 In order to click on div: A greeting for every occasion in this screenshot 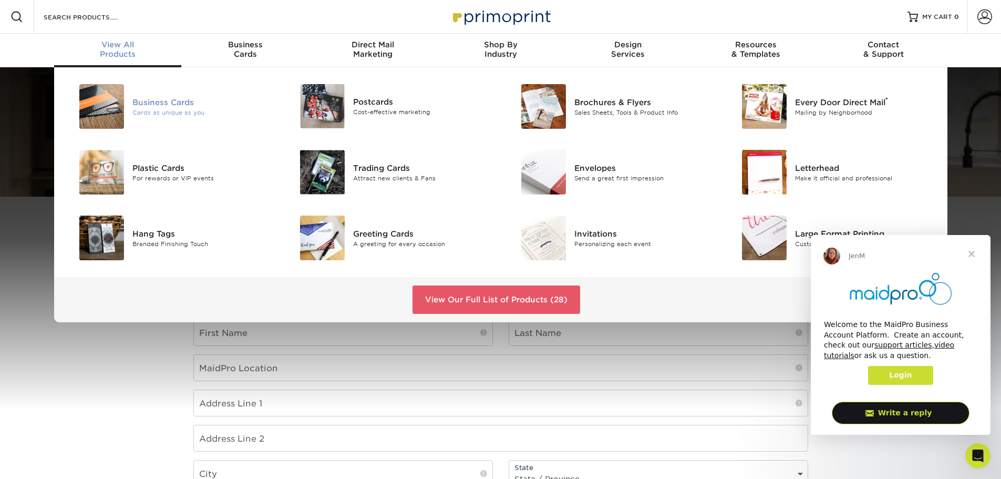, I will do `click(423, 243)`.